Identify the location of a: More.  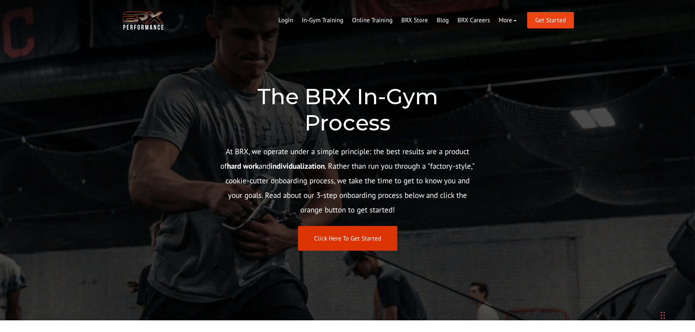
(507, 20).